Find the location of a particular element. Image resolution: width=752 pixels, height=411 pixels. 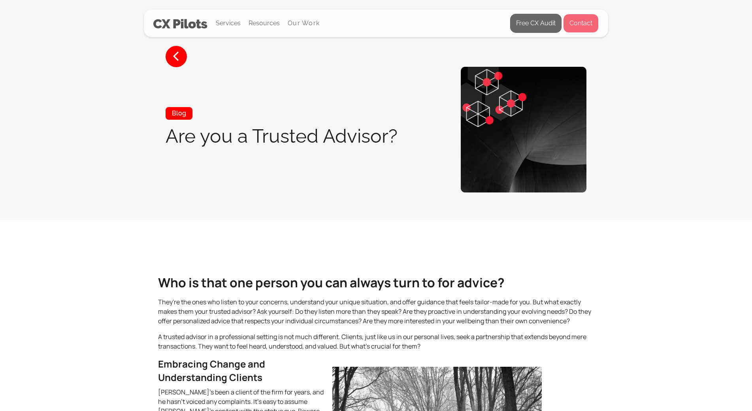

div: Resources is located at coordinates (264, 23).